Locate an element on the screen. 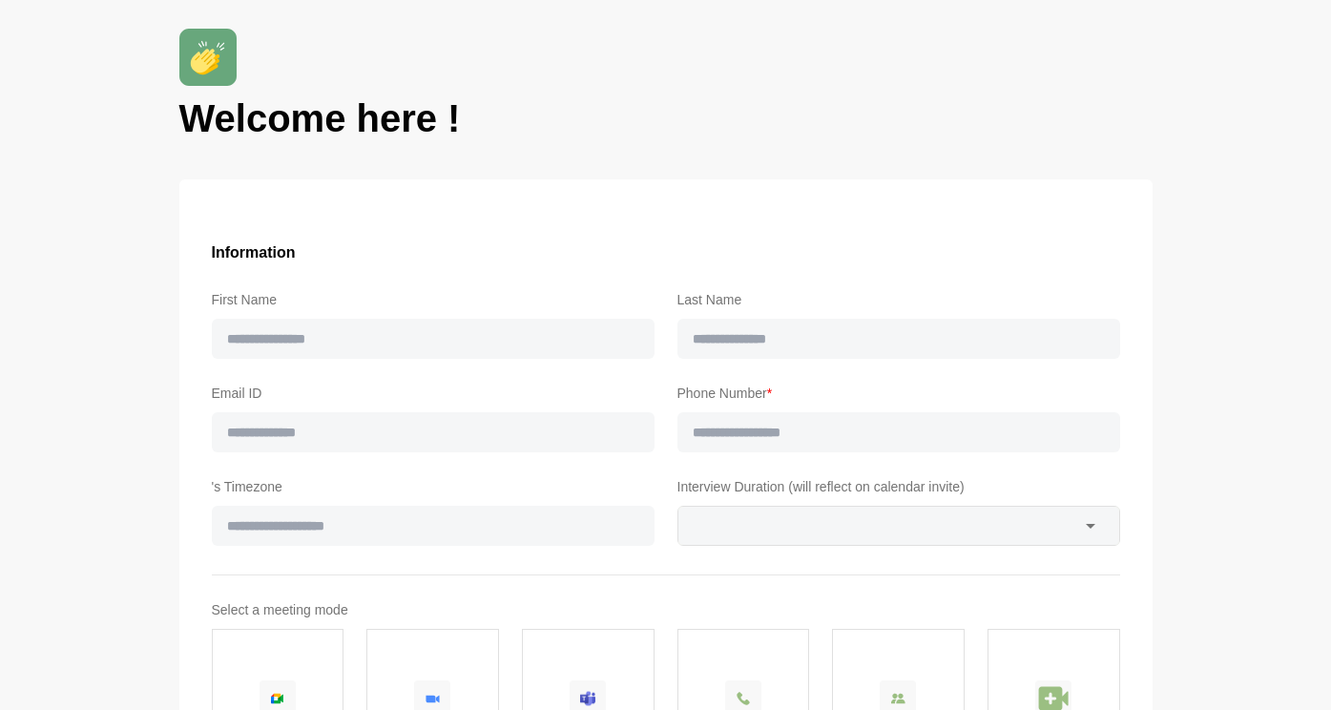  label: First Name is located at coordinates (433, 300).